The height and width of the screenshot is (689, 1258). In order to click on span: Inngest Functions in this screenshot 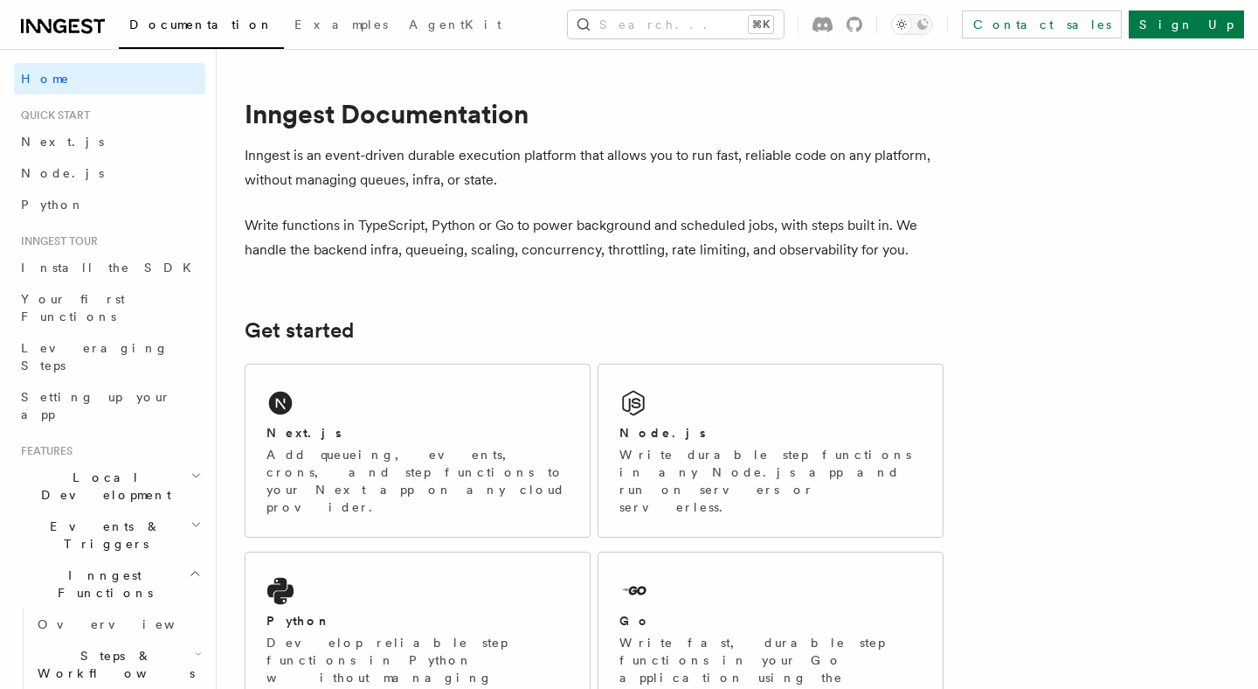, I will do `click(101, 584)`.